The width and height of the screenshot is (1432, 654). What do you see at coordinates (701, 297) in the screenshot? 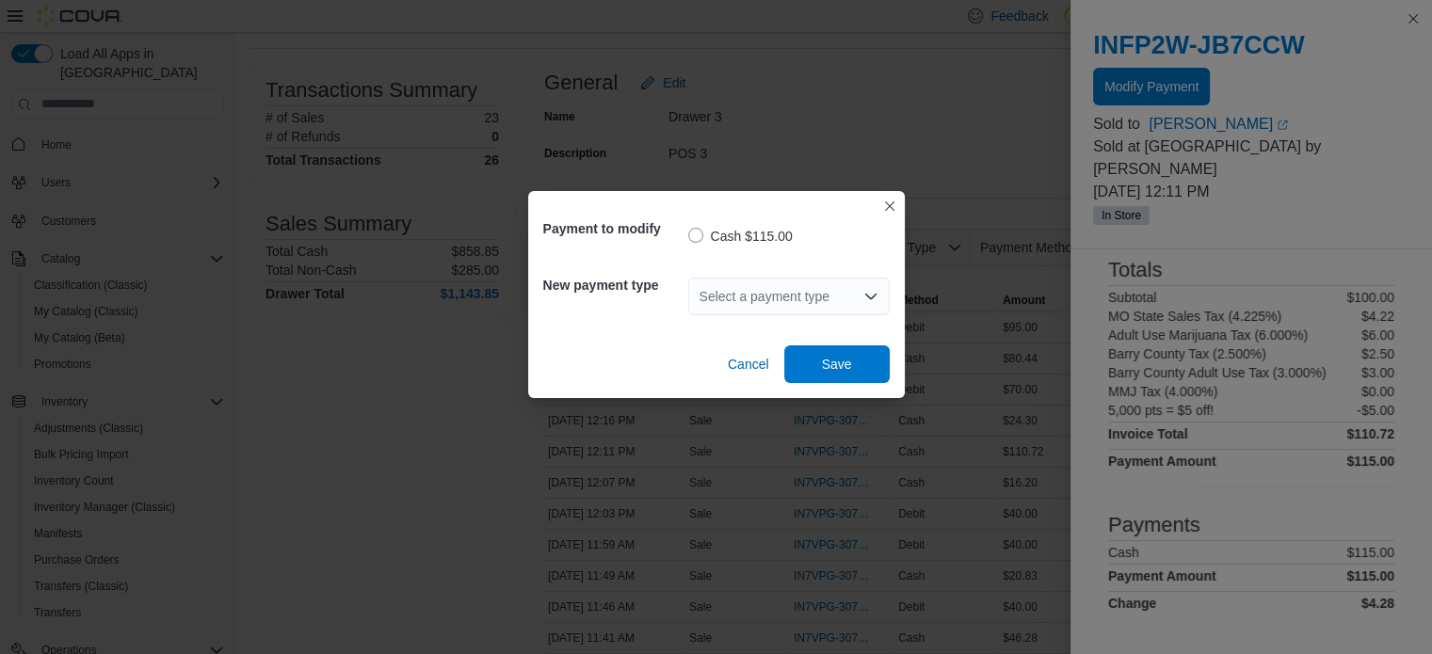
I see `input: Accessible screen reader label` at bounding box center [701, 297].